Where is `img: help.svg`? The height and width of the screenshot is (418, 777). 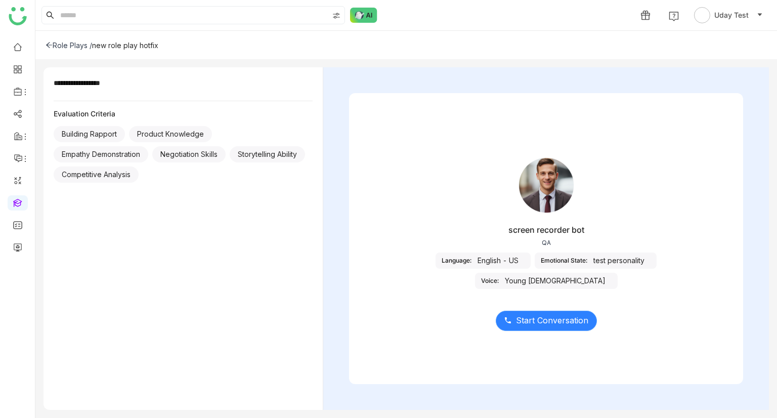 img: help.svg is located at coordinates (674, 16).